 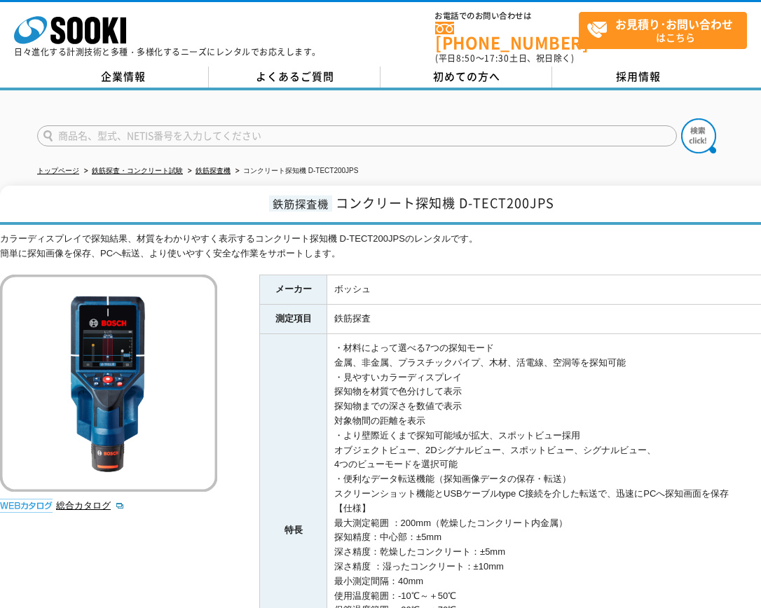 I want to click on span: 鉄筋探査機, so click(x=301, y=203).